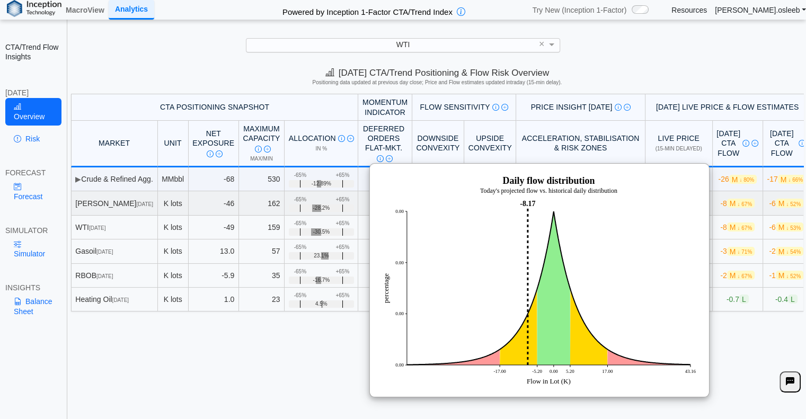  What do you see at coordinates (215, 107) in the screenshot?
I see `th: CTA Positioning Snapshot` at bounding box center [215, 107].